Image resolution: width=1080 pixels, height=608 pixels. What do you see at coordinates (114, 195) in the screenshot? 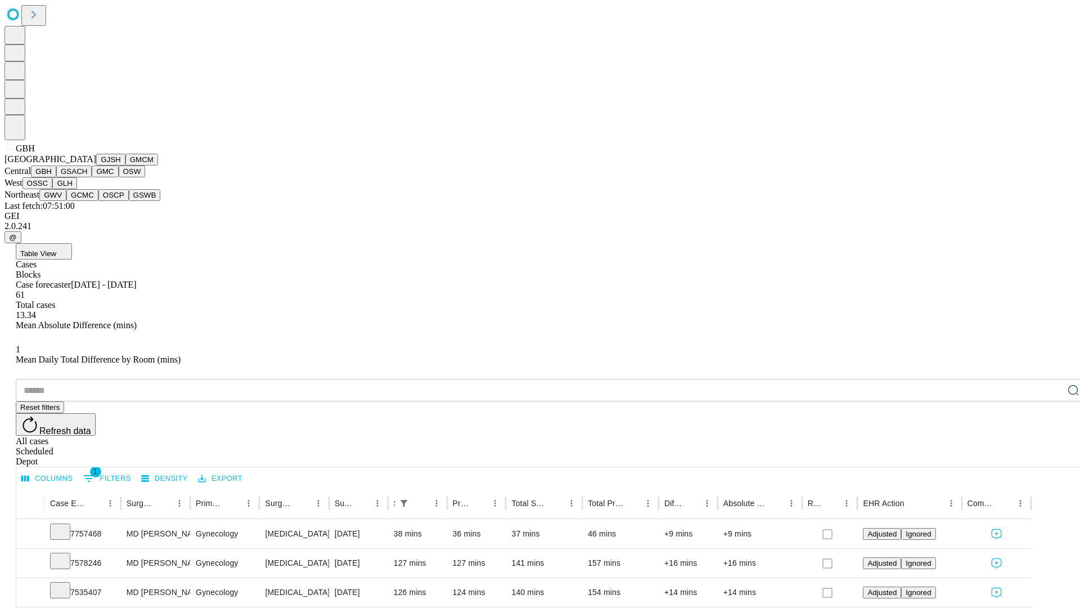
I see `button: OSCP` at bounding box center [114, 195].